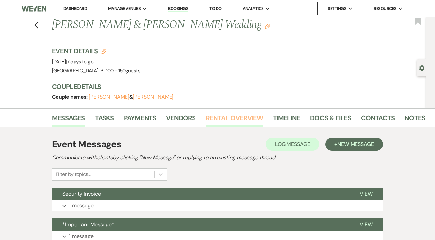 The width and height of the screenshot is (435, 240). Describe the element at coordinates (293, 144) in the screenshot. I see `span: Log Message` at that location.